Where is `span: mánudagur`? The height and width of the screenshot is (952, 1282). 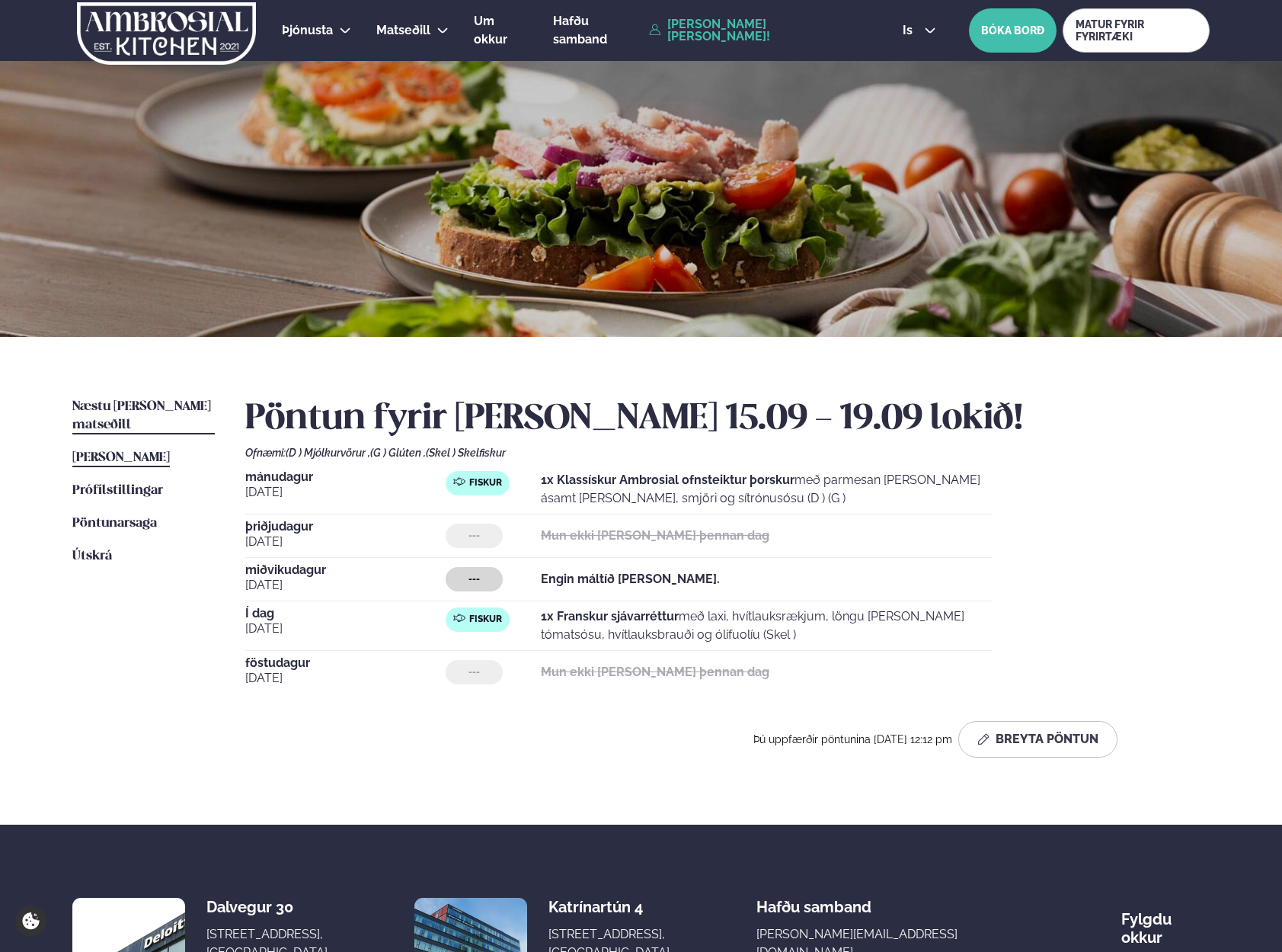
span: mánudagur is located at coordinates (345, 477).